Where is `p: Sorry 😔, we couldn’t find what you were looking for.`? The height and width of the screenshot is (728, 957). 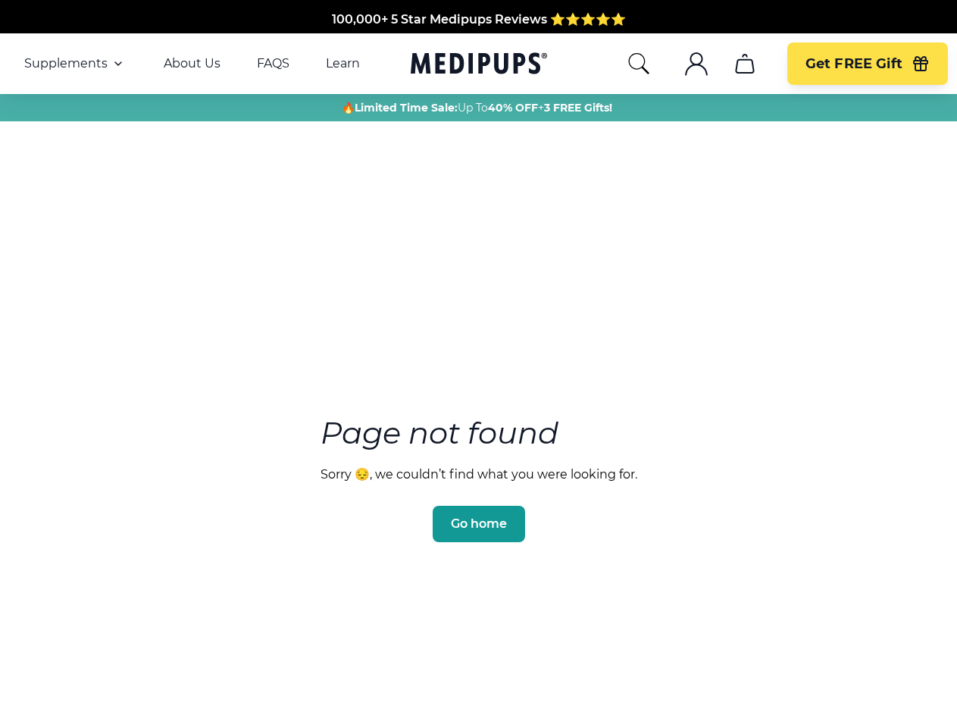 p: Sorry 😔, we couldn’t find what you were looking for. is located at coordinates (479, 474).